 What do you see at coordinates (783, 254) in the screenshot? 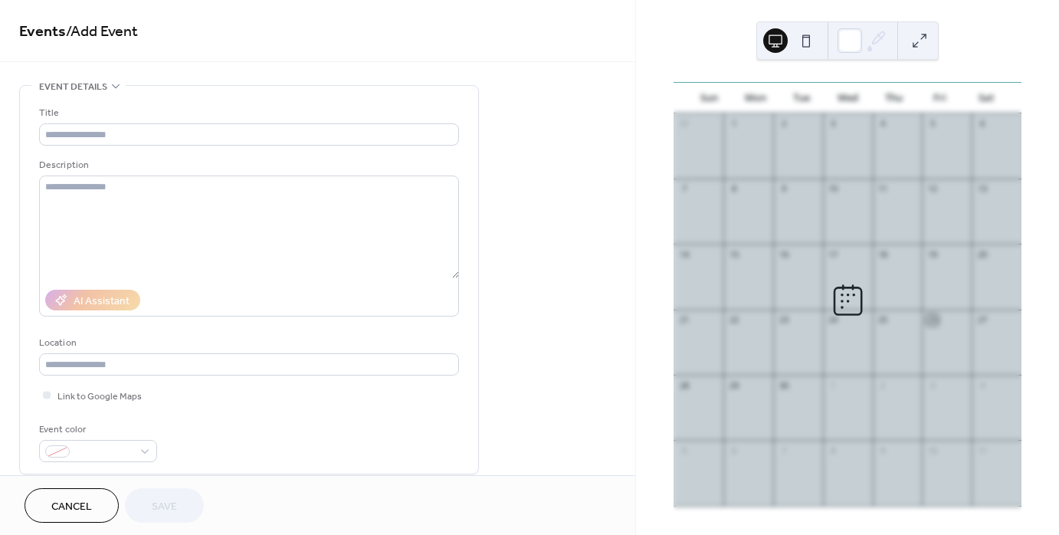
I see `div: 16` at bounding box center [783, 254].